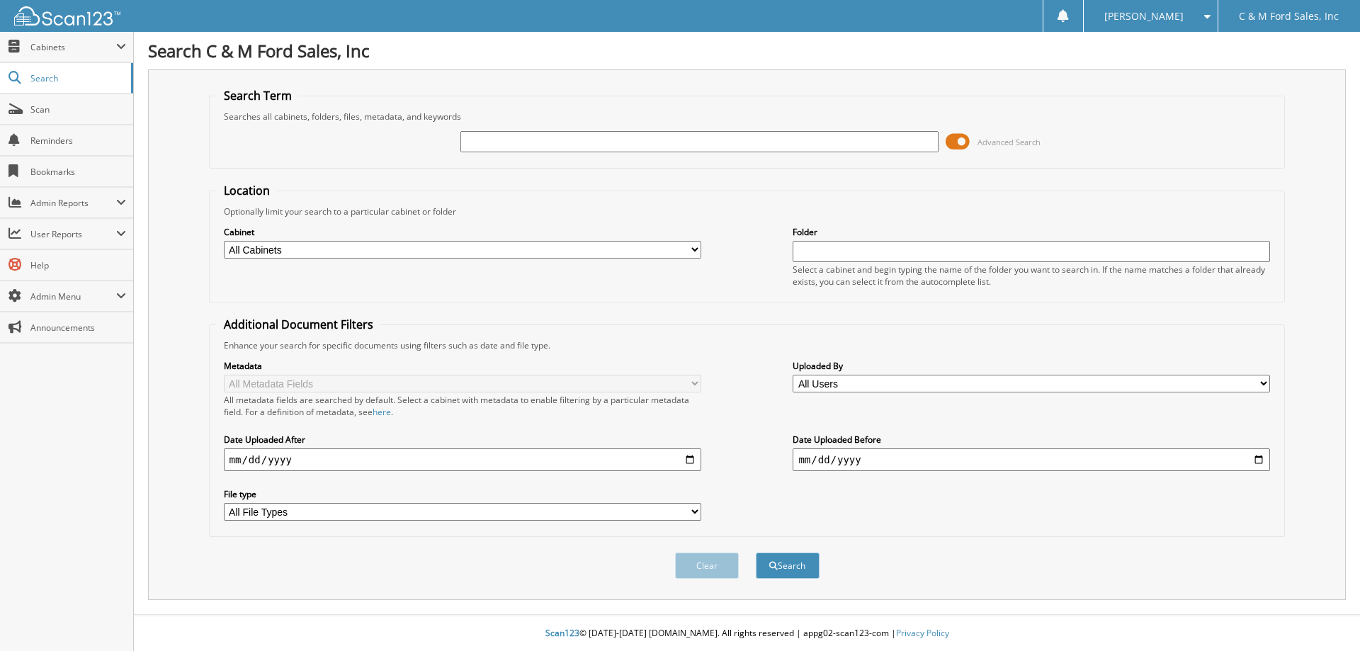 The width and height of the screenshot is (1360, 651). Describe the element at coordinates (462, 439) in the screenshot. I see `label: Date Uploaded After` at that location.